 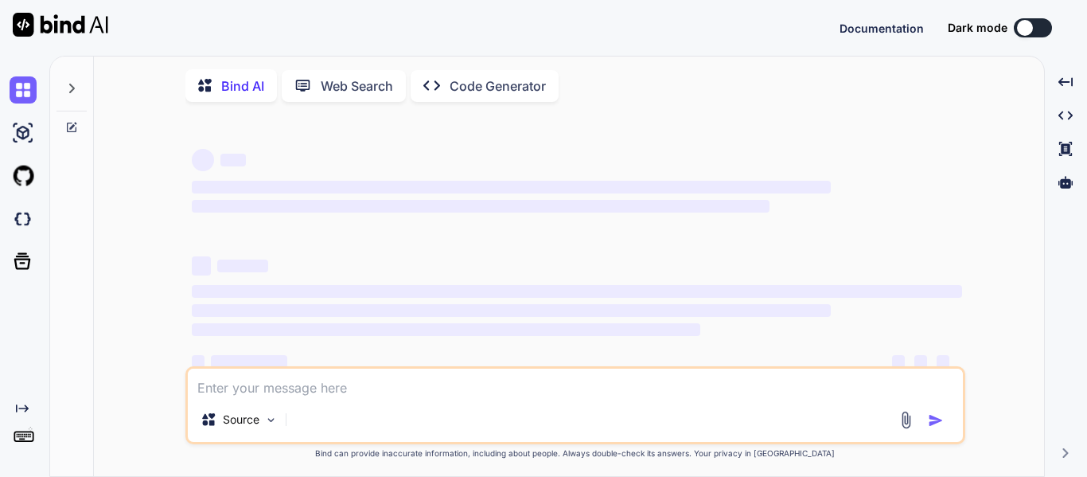 What do you see at coordinates (882, 28) in the screenshot?
I see `span: Documentation` at bounding box center [882, 28].